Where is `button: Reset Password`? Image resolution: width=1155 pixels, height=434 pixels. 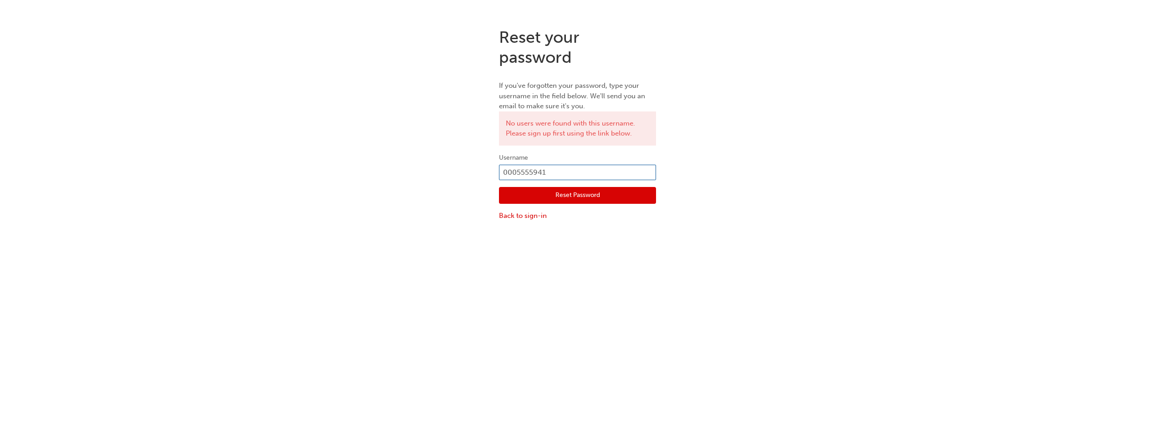
button: Reset Password is located at coordinates (577, 196).